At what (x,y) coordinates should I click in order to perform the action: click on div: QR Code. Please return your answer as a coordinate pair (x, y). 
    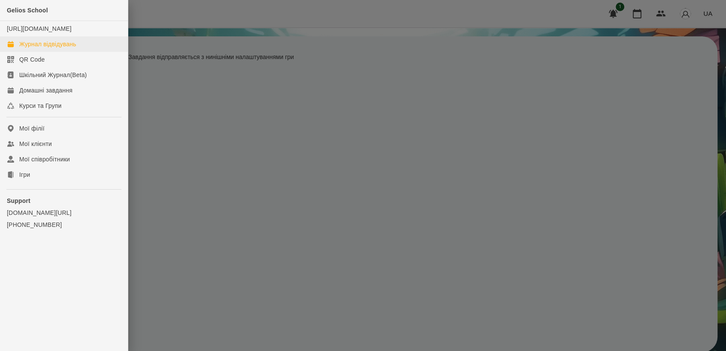
    Looking at the image, I should click on (32, 59).